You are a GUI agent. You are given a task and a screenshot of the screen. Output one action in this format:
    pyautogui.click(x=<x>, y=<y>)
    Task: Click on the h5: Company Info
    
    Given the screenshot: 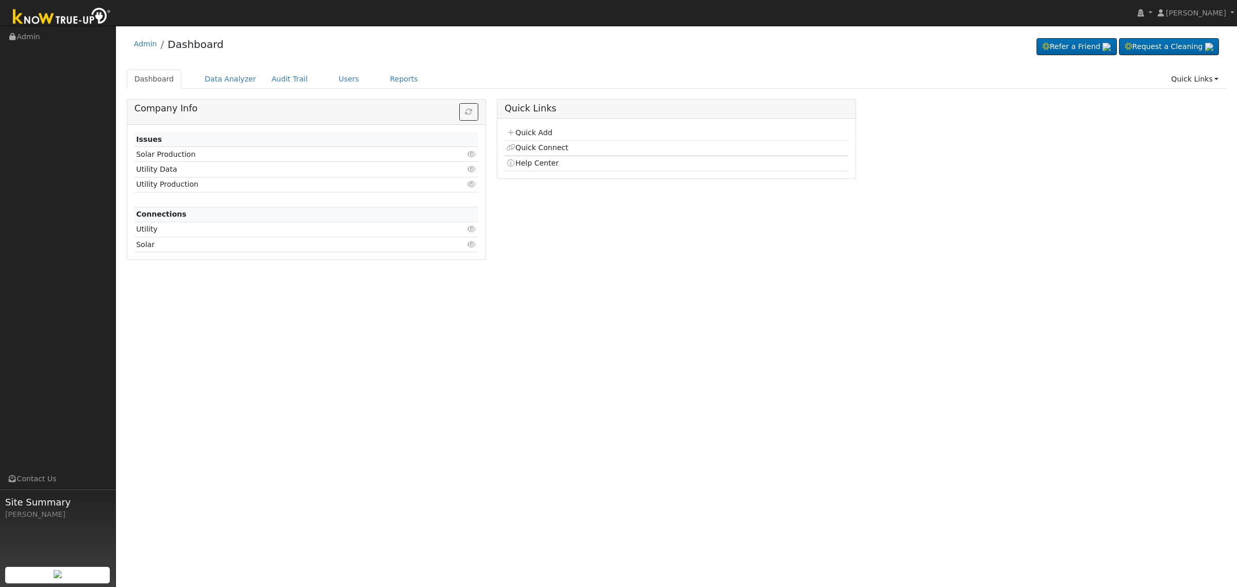 What is the action you would take?
    pyautogui.click(x=306, y=108)
    